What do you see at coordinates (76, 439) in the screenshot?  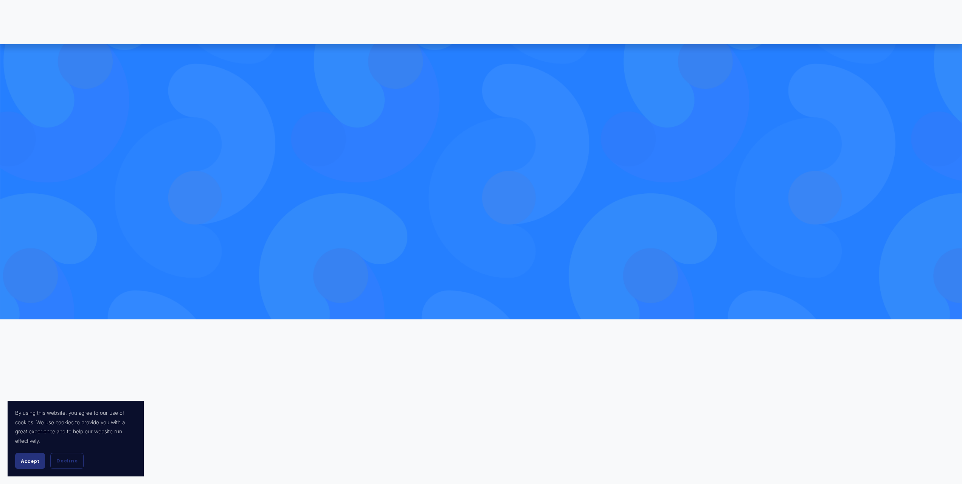 I see `section: Cookie banner` at bounding box center [76, 439].